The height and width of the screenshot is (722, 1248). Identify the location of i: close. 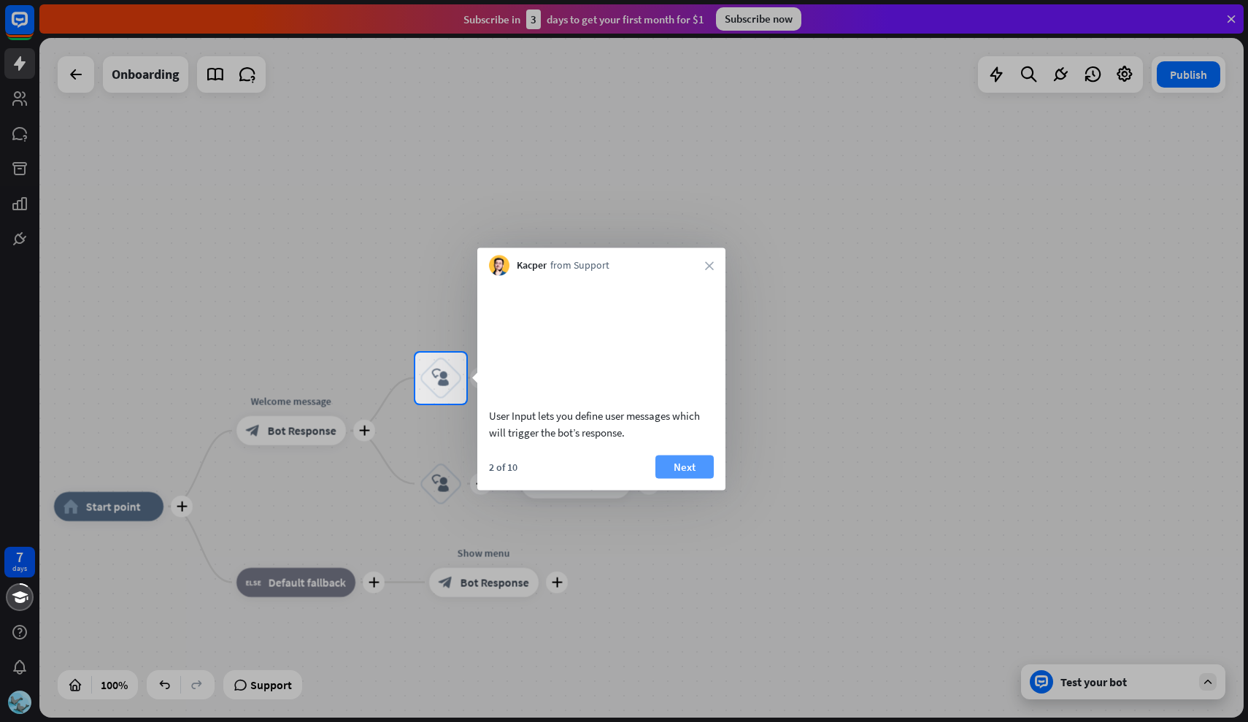
(710, 266).